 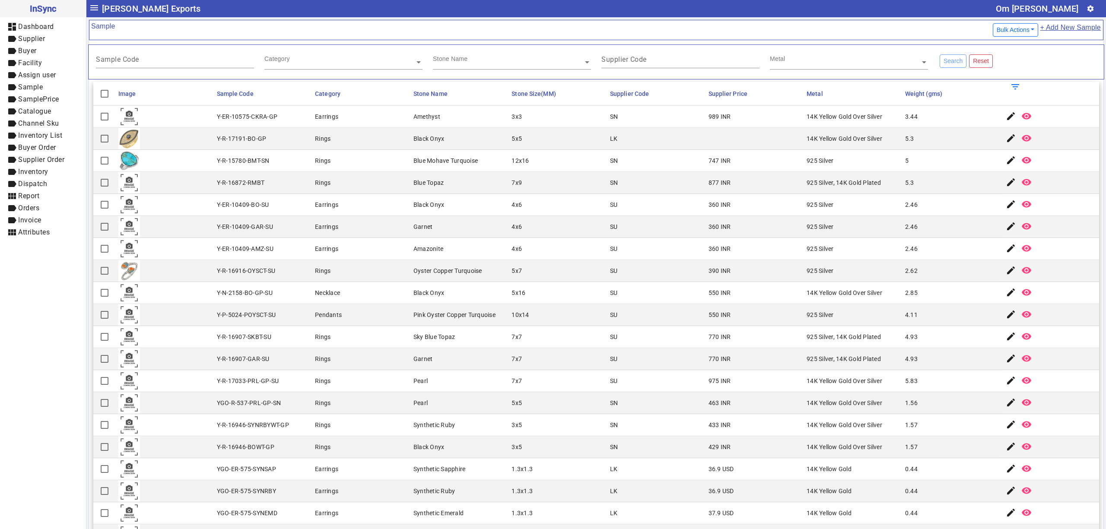 What do you see at coordinates (1015, 87) in the screenshot?
I see `mat-icon: filter_list` at bounding box center [1015, 87].